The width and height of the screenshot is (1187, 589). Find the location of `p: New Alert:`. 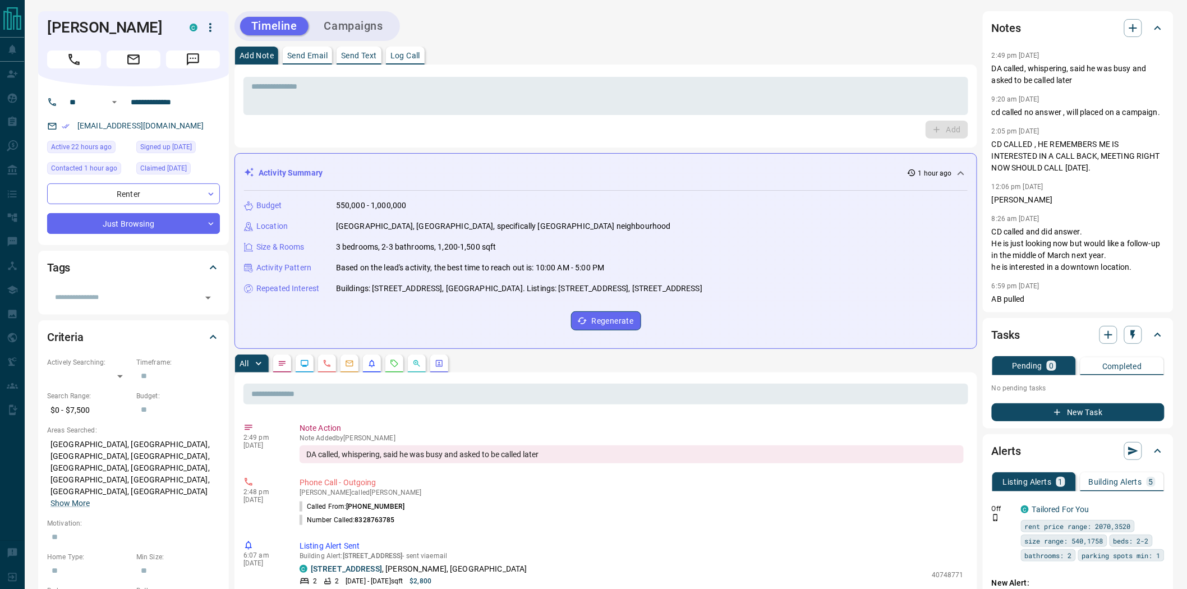

p: New Alert: is located at coordinates (1078, 583).